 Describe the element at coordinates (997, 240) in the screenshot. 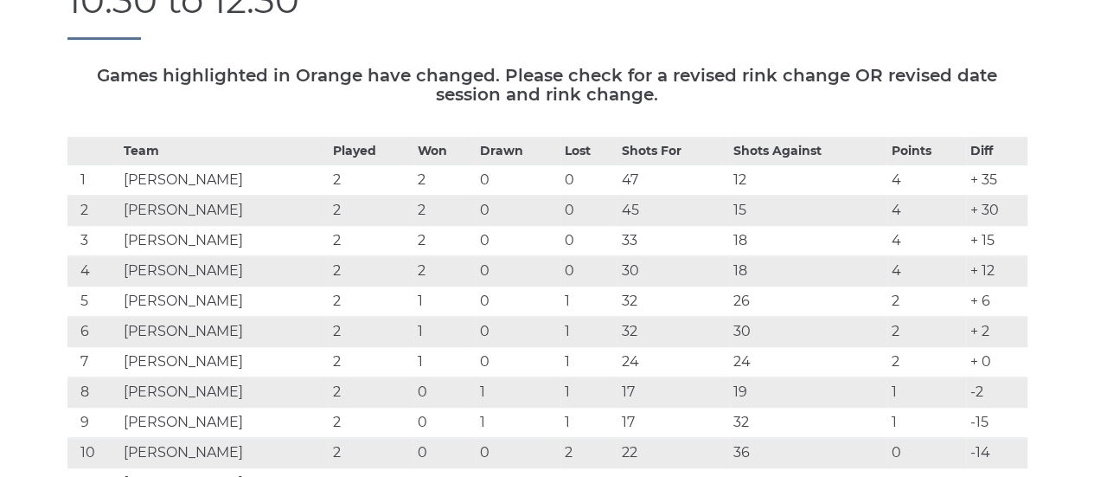

I see `td: + 15` at that location.